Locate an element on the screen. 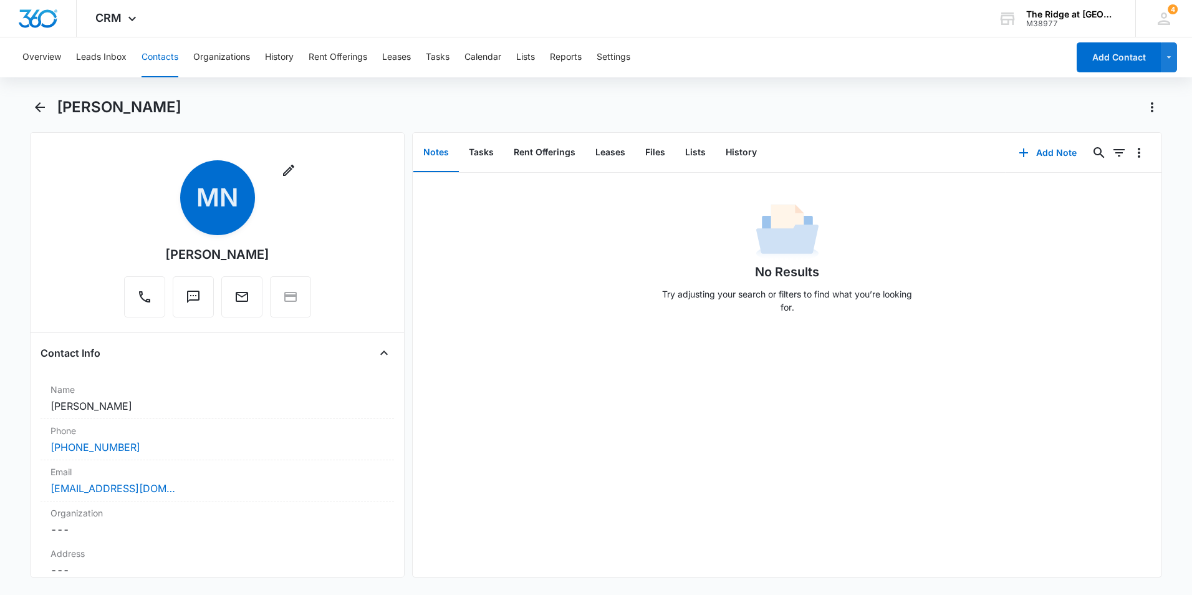  p: Try adjusting your search or filters to find what you’re looking for. is located at coordinates (787, 300).